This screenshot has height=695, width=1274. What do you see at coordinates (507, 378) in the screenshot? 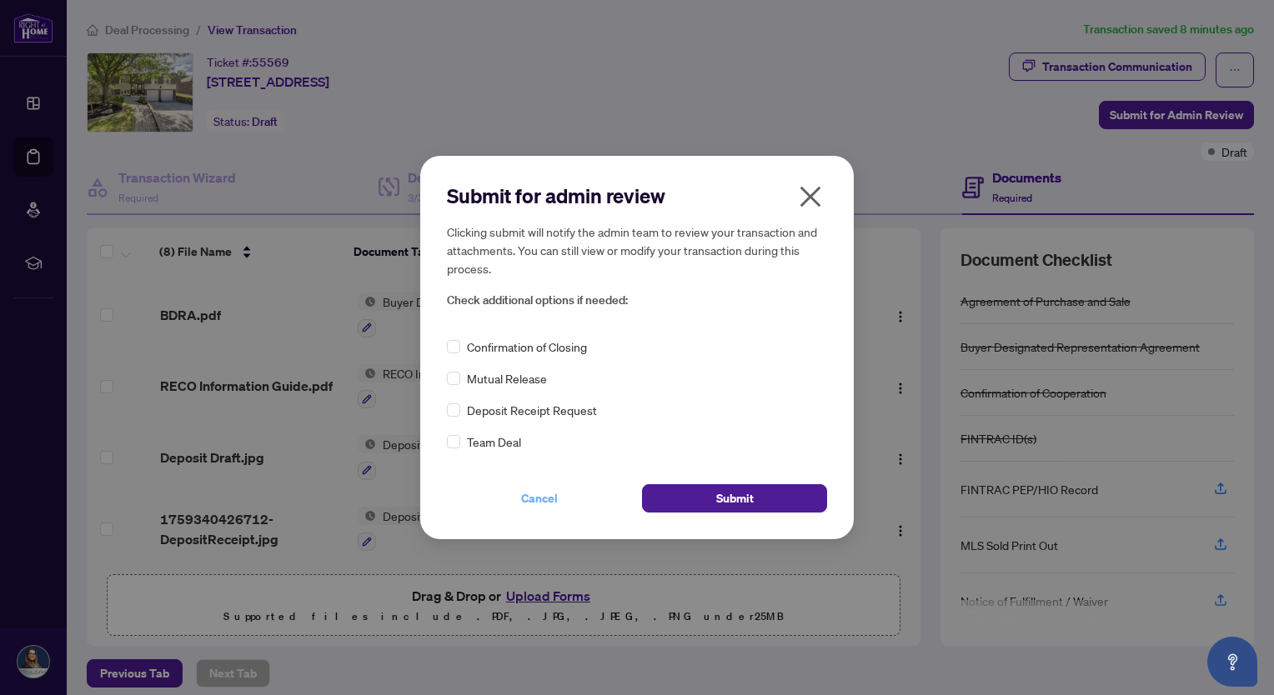
I see `span: Mutual Release` at bounding box center [507, 378].